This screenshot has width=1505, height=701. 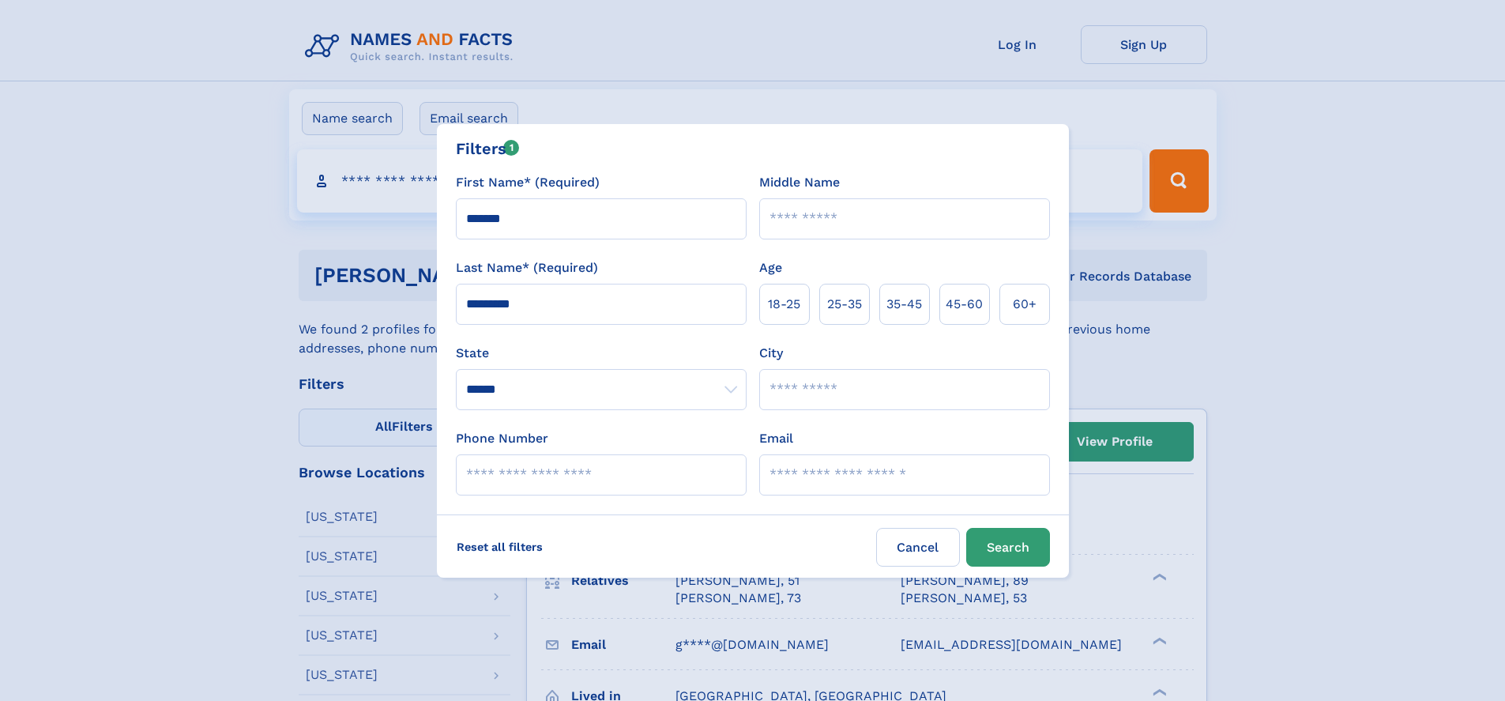 What do you see at coordinates (784, 304) in the screenshot?
I see `span: 18‑25` at bounding box center [784, 304].